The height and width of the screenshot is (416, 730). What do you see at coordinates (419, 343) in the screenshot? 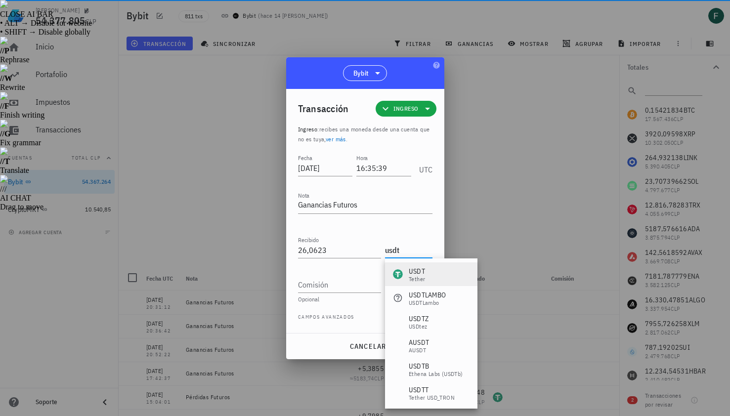
I see `div: AUSDT` at bounding box center [419, 343].